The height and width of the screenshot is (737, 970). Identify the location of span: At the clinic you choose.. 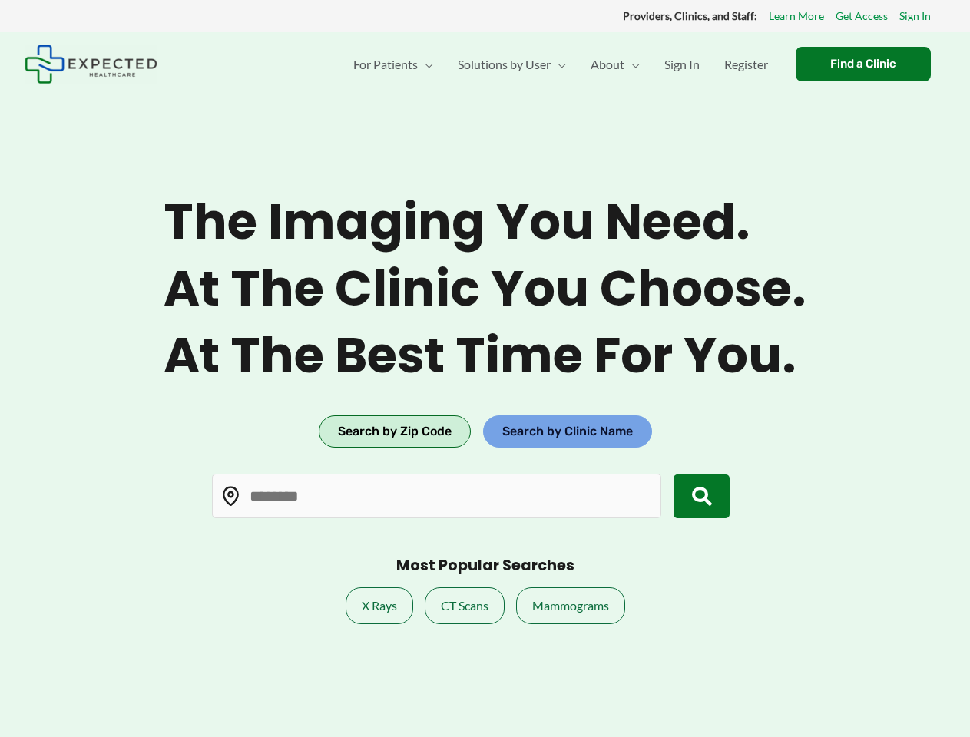
(484, 289).